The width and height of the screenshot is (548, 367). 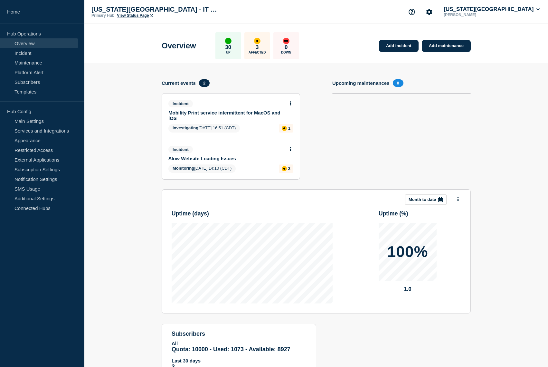 What do you see at coordinates (408, 289) in the screenshot?
I see `p: 1.0` at bounding box center [408, 289].